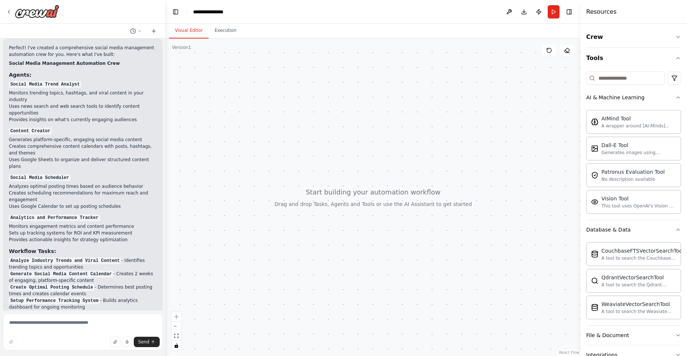 This screenshot has height=356, width=687. What do you see at coordinates (40, 178) in the screenshot?
I see `code: Social Media Scheduler` at bounding box center [40, 178].